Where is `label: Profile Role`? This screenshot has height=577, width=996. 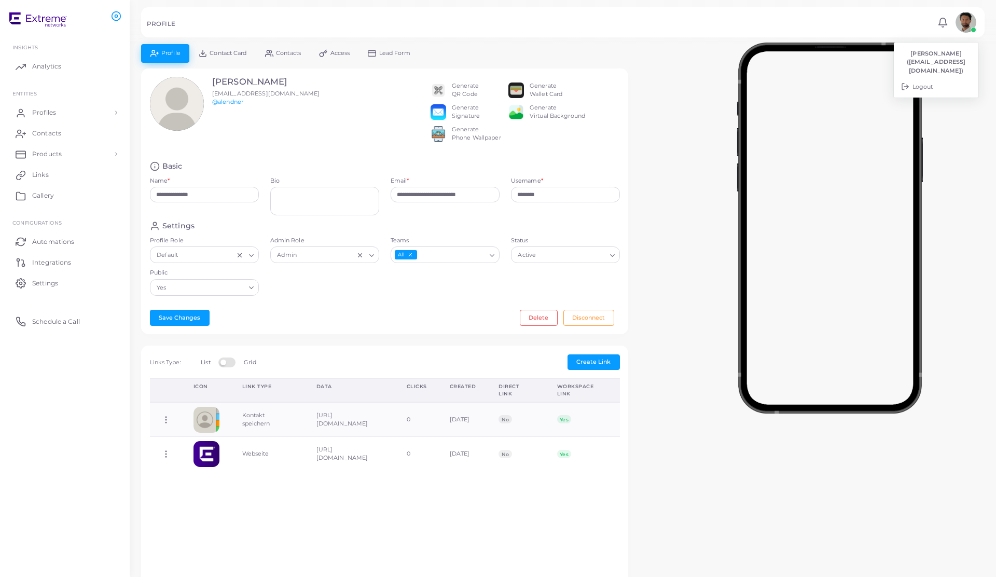 label: Profile Role is located at coordinates (204, 241).